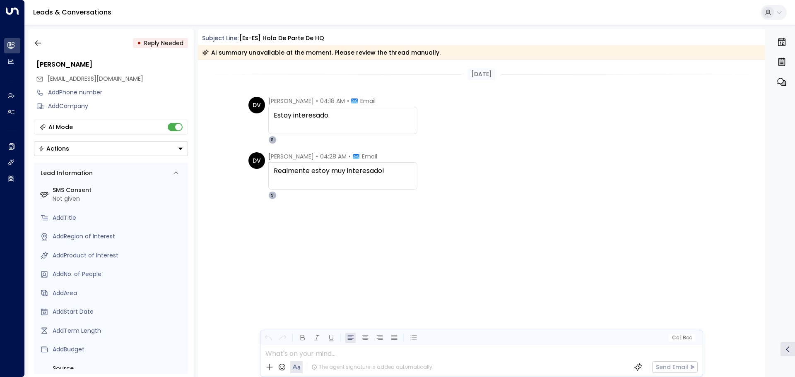  I want to click on div: AI summary unavailable at the moment. Please review the thread manually., so click(321, 53).